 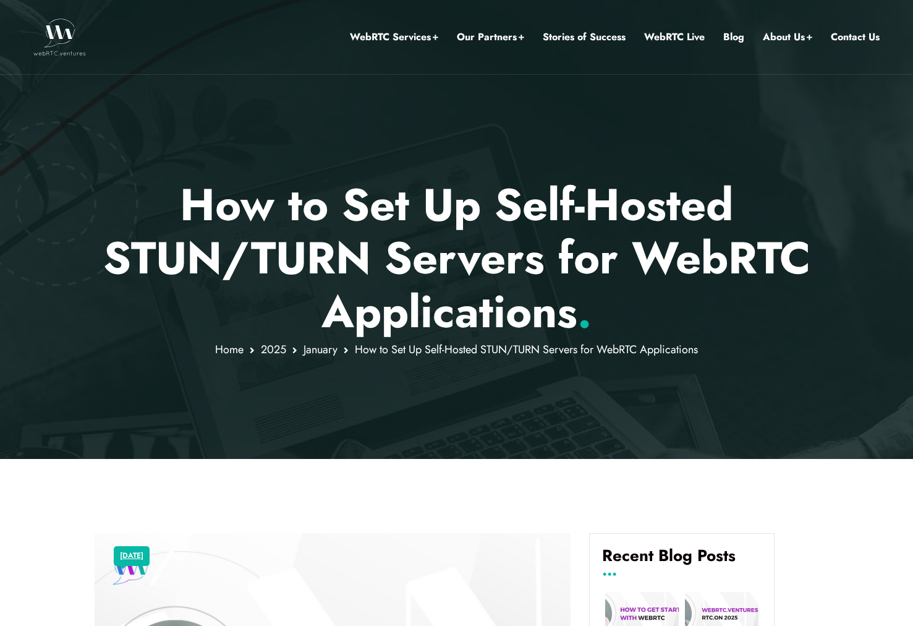 What do you see at coordinates (490, 37) in the screenshot?
I see `a: Our Partners` at bounding box center [490, 37].